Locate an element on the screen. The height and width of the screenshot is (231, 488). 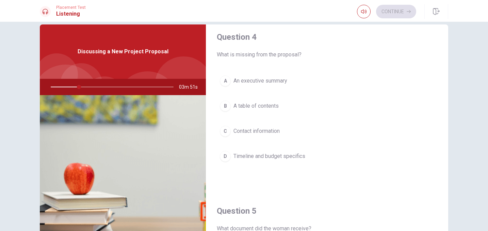
span: What is missing from the proposal? is located at coordinates (327, 55).